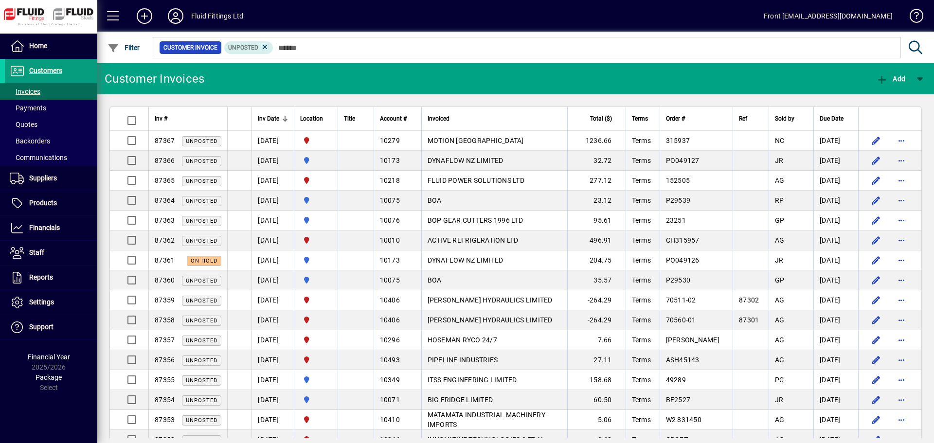 This screenshot has width=934, height=443. I want to click on a: Communications, so click(51, 158).